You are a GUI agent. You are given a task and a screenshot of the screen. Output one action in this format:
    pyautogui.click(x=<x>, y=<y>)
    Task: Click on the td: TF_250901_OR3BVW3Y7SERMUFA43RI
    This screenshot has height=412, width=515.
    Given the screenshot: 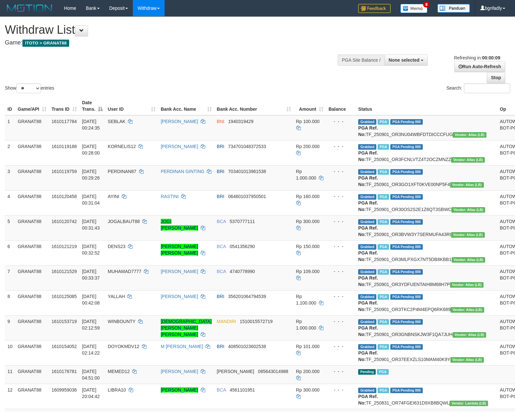 What is the action you would take?
    pyautogui.click(x=427, y=228)
    